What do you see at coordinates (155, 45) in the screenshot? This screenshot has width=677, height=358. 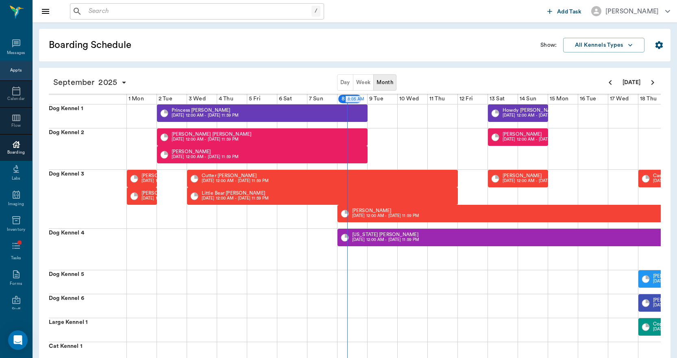 I see `h5: Boarding Schedule` at bounding box center [155, 45].